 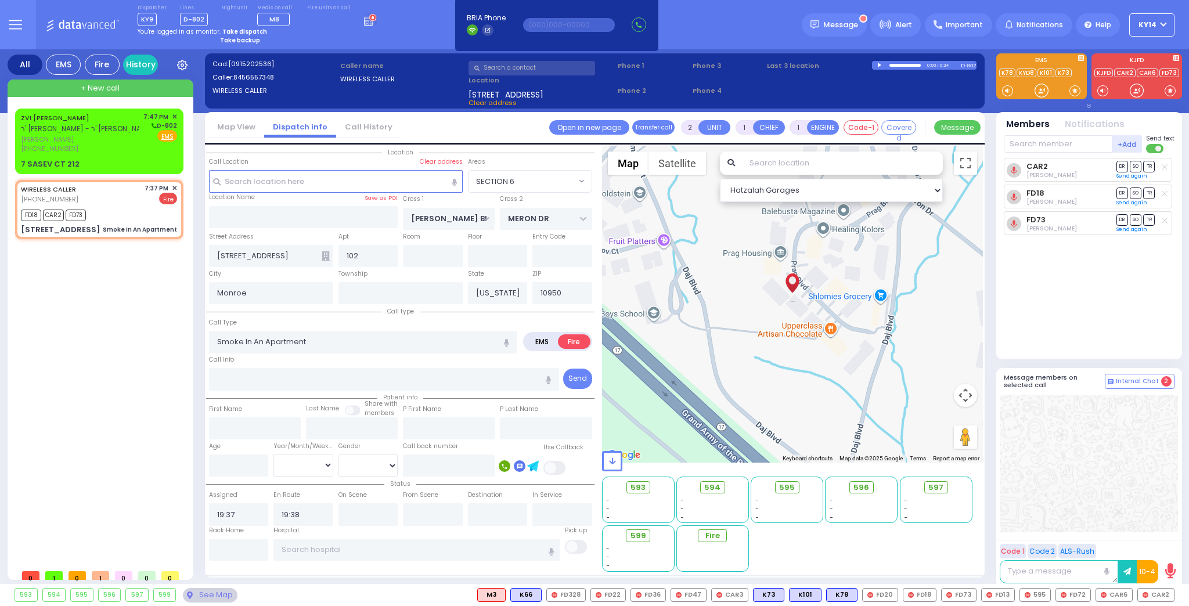 I want to click on span: 0, so click(x=124, y=575).